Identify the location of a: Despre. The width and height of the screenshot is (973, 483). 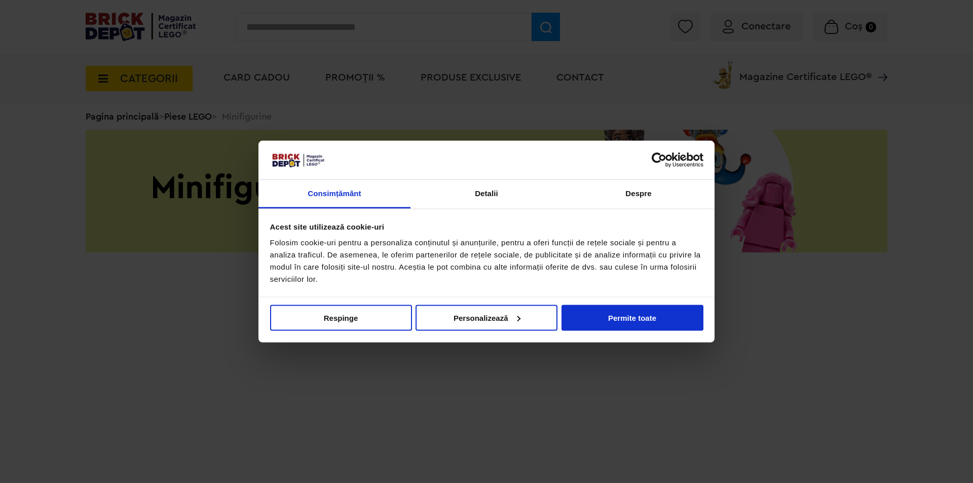
(638, 194).